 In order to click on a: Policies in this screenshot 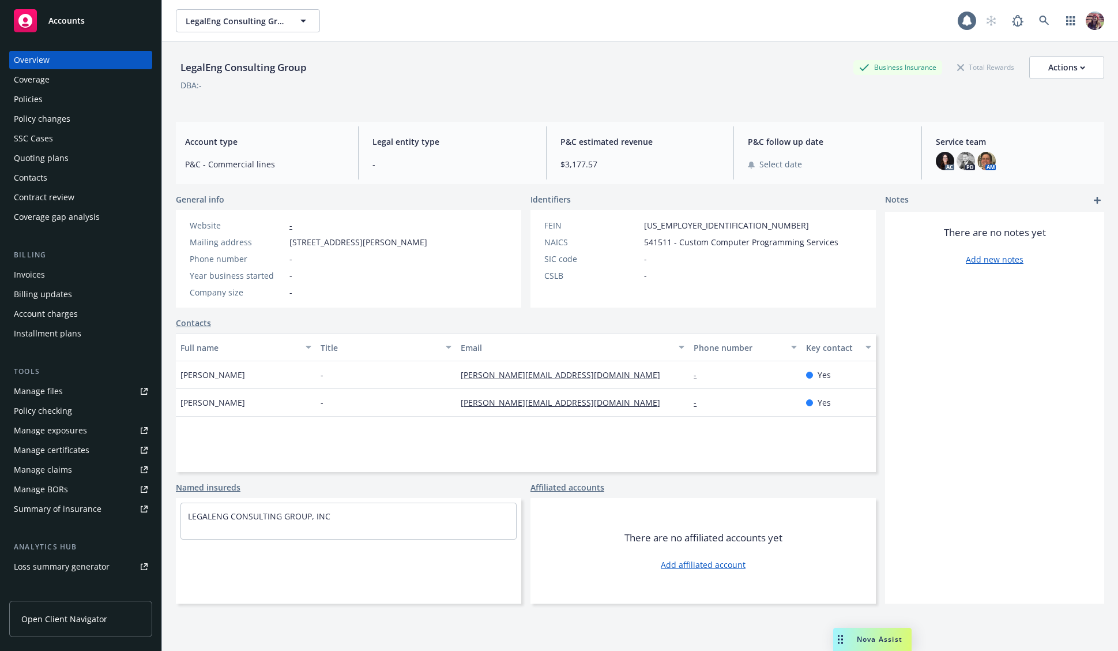, I will do `click(81, 99)`.